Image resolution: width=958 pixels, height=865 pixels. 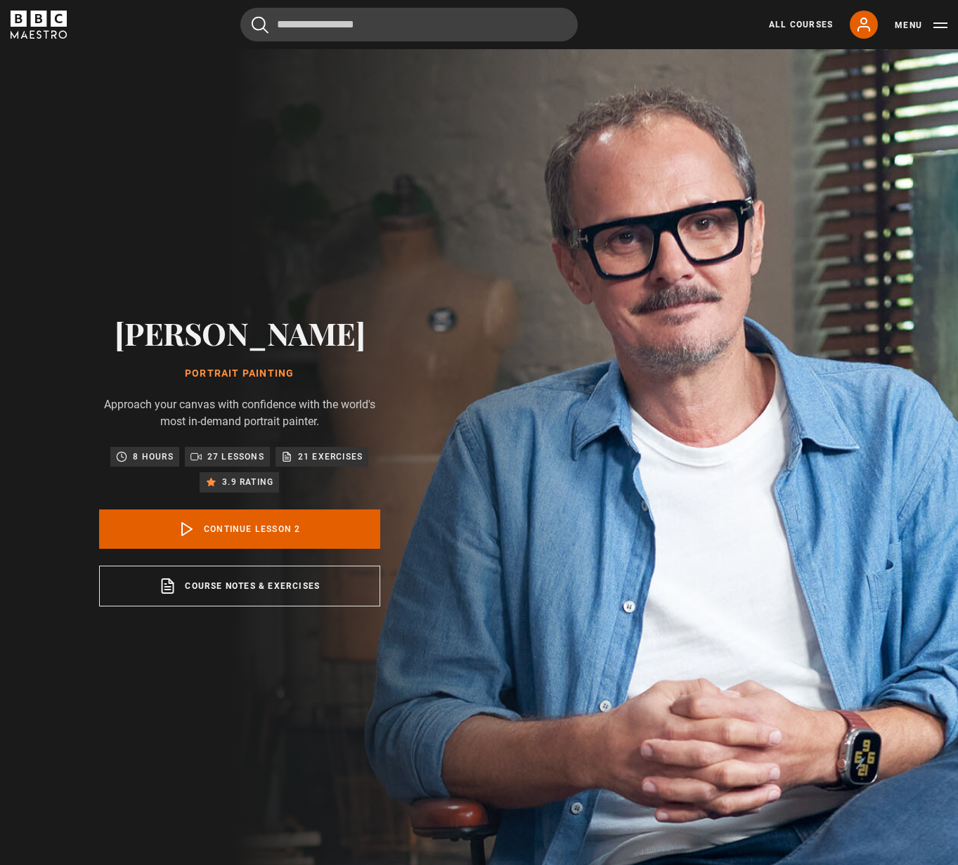 What do you see at coordinates (920, 25) in the screenshot?
I see `button: Toggle navigation` at bounding box center [920, 25].